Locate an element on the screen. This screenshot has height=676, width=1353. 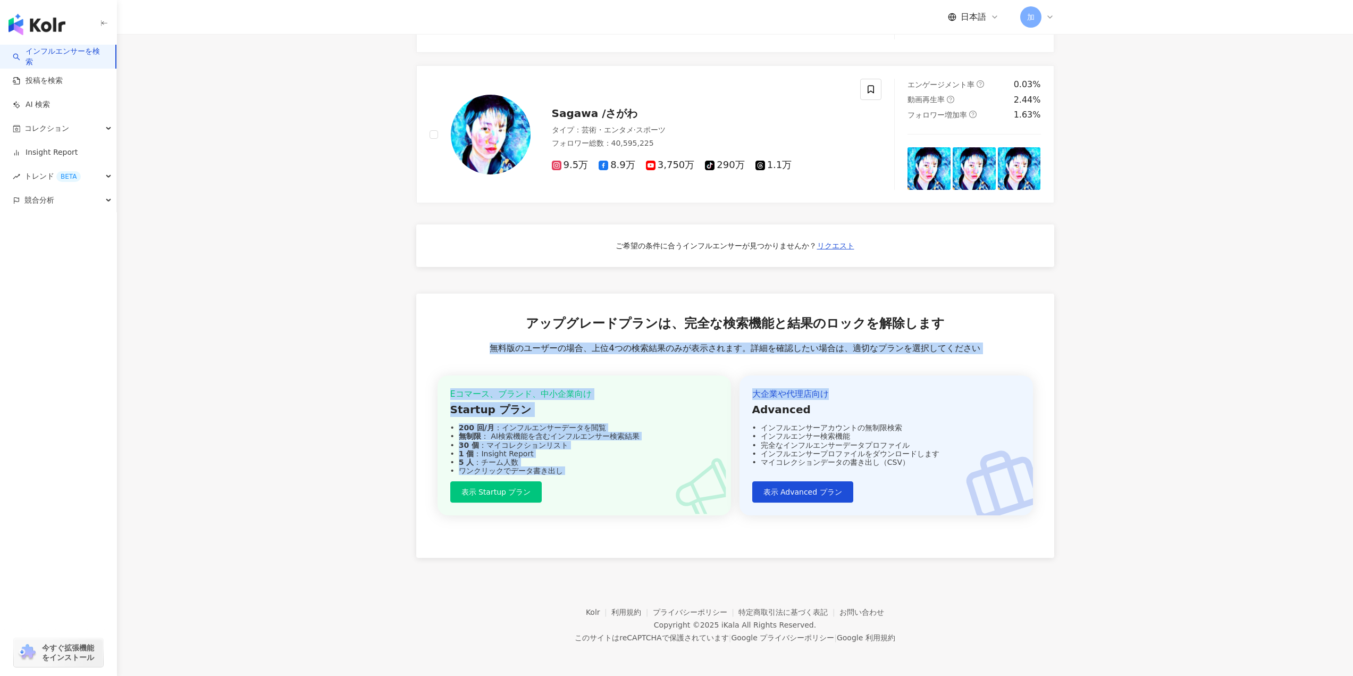
div: インフルエンサープロファイルをダウンロードします is located at coordinates (886, 453).